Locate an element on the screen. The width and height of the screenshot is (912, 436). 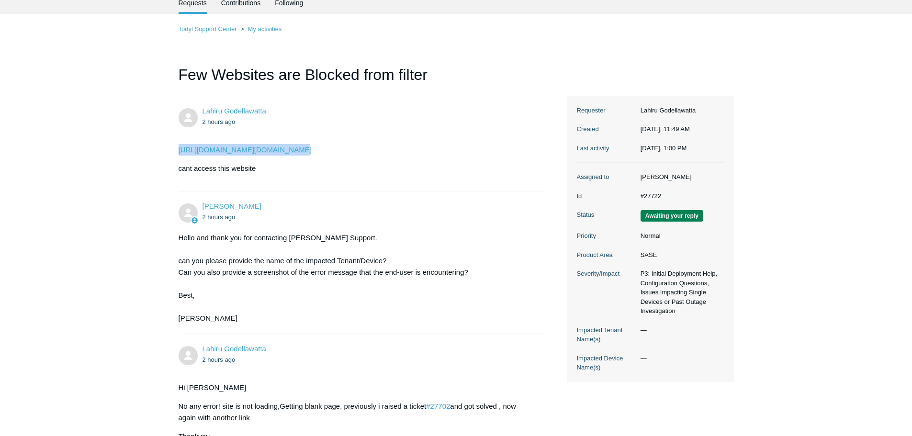
a: Todyl Support Center is located at coordinates (208, 29).